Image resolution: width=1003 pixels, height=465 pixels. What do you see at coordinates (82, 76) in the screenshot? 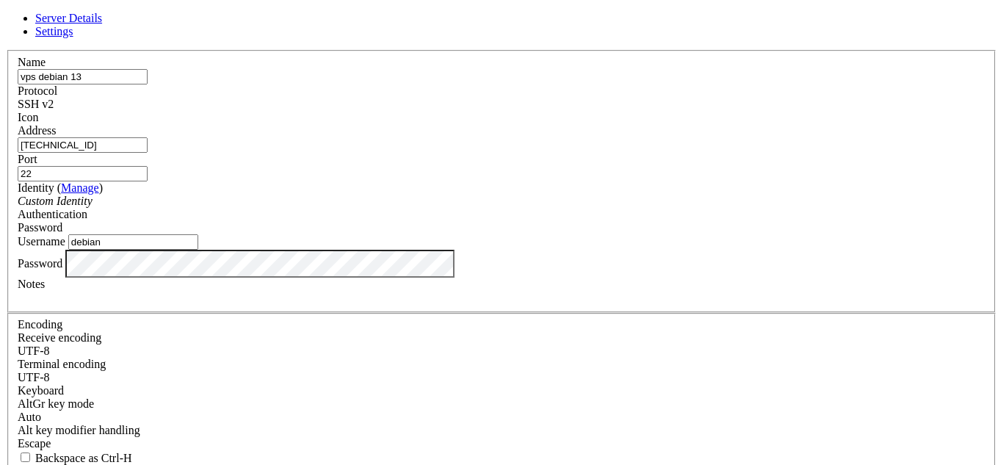
I see `input: Server Name` at bounding box center [82, 76].